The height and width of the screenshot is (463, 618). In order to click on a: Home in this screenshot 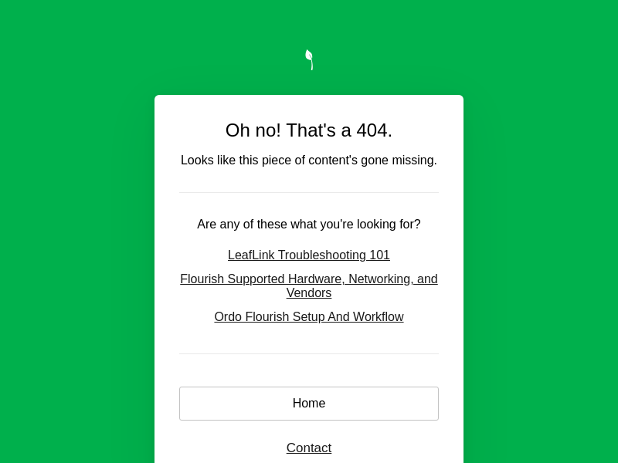, I will do `click(309, 403)`.